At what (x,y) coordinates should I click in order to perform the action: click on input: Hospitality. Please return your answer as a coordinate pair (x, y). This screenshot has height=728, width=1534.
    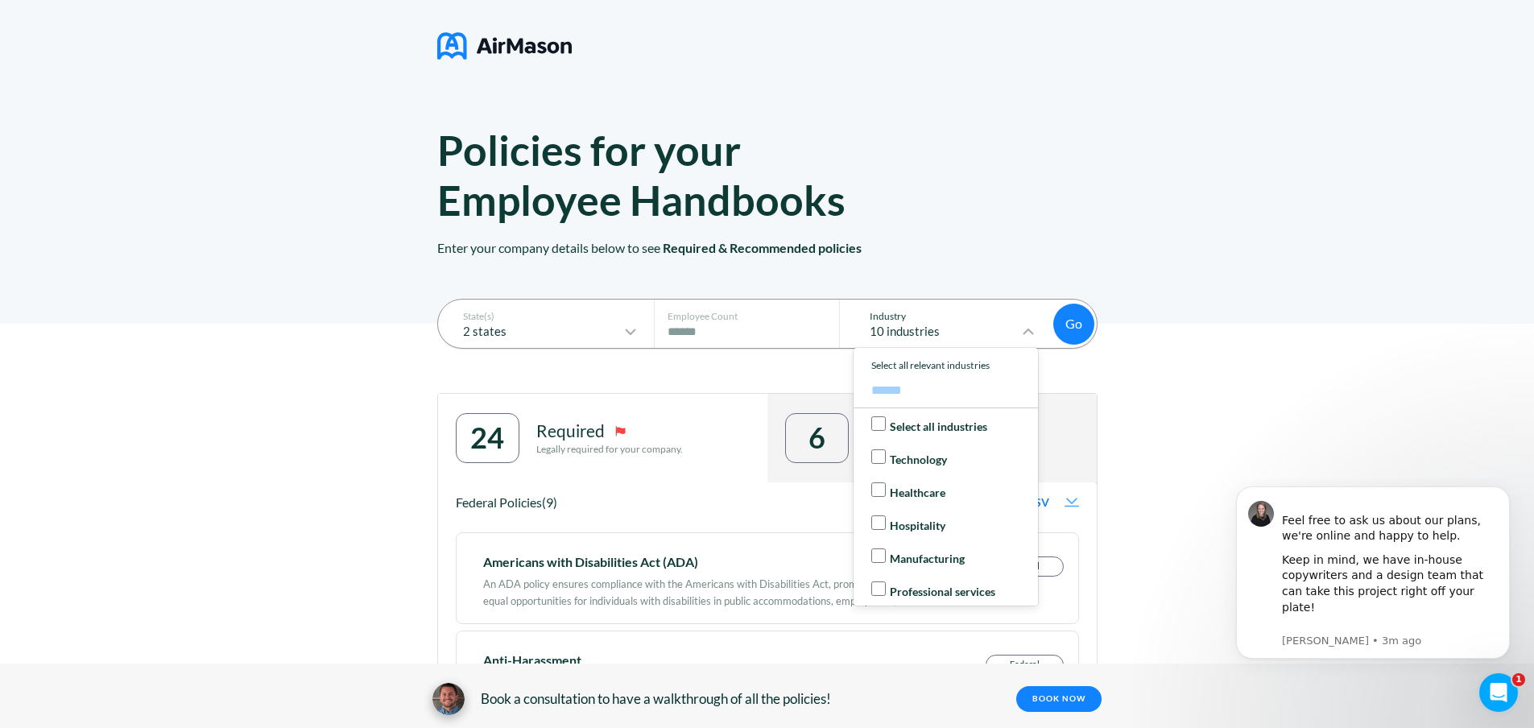
    Looking at the image, I should click on (879, 523).